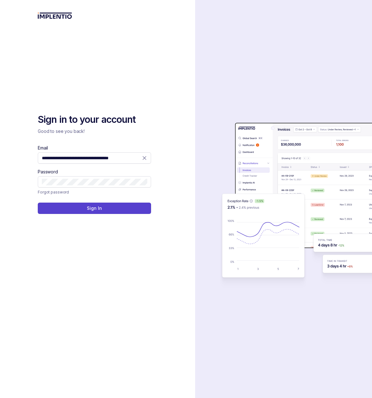 This screenshot has height=398, width=372. Describe the element at coordinates (55, 16) in the screenshot. I see `img: logo` at that location.